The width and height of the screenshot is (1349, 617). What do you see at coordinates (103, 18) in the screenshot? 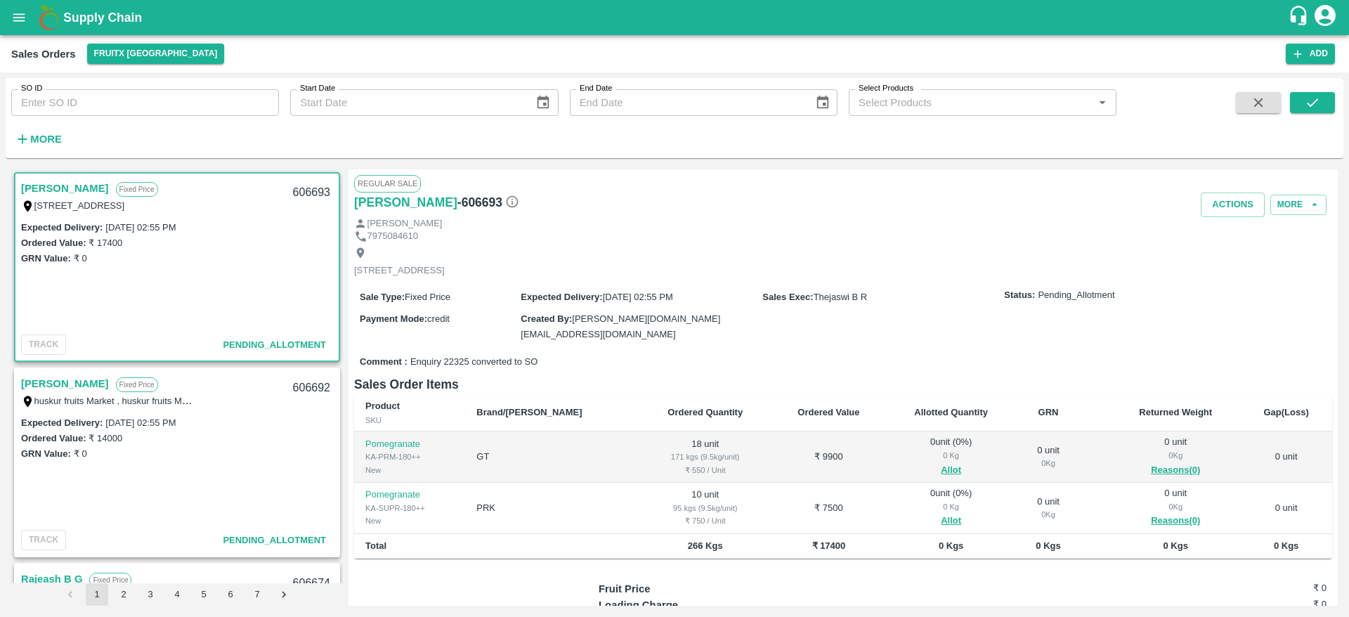
I see `b: Supply Chain` at bounding box center [103, 18].